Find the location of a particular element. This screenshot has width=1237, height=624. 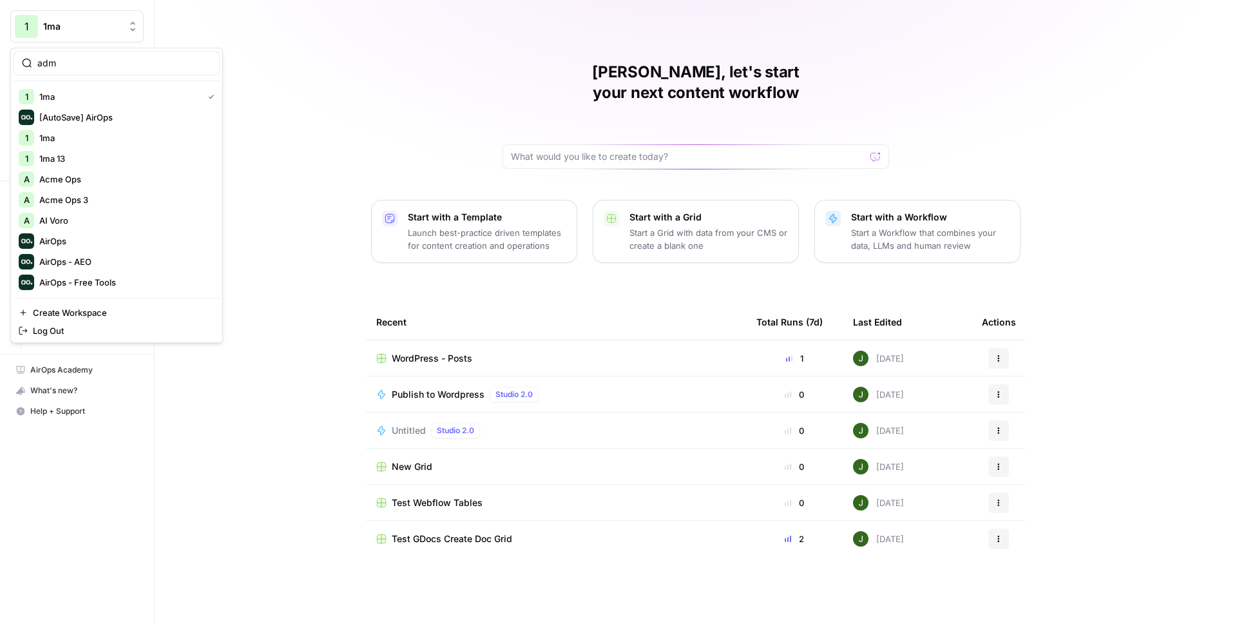

a: Test GDocs Create Doc Grid is located at coordinates (556, 539).